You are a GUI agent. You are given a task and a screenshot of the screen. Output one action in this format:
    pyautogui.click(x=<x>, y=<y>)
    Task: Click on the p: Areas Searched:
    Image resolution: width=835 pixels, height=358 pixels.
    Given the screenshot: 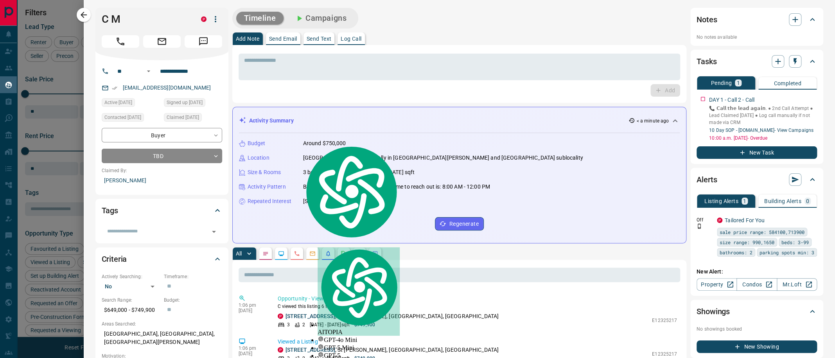 What is the action you would take?
    pyautogui.click(x=162, y=324)
    